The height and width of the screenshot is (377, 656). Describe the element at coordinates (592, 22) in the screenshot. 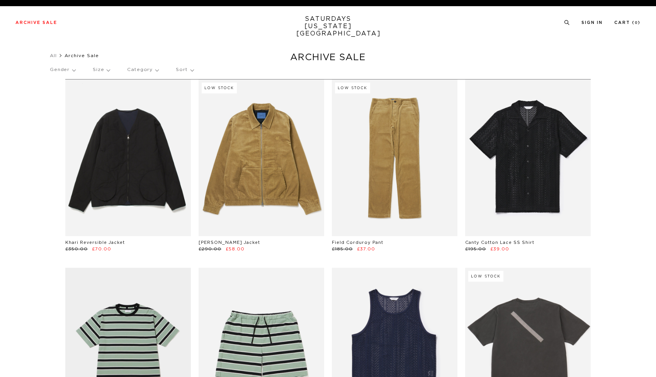

I see `a: Sign In` at that location.